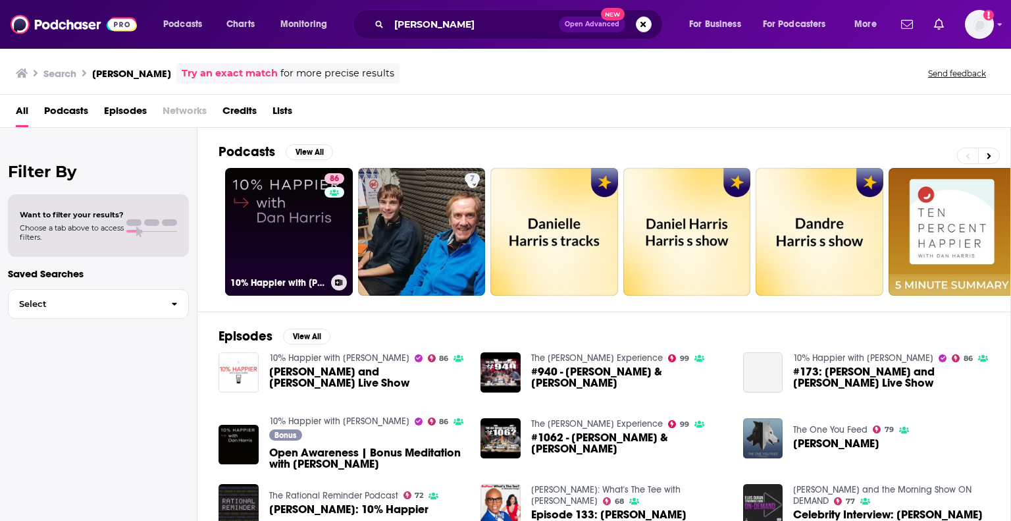 Image resolution: width=1011 pixels, height=521 pixels. I want to click on span: Credits, so click(240, 113).